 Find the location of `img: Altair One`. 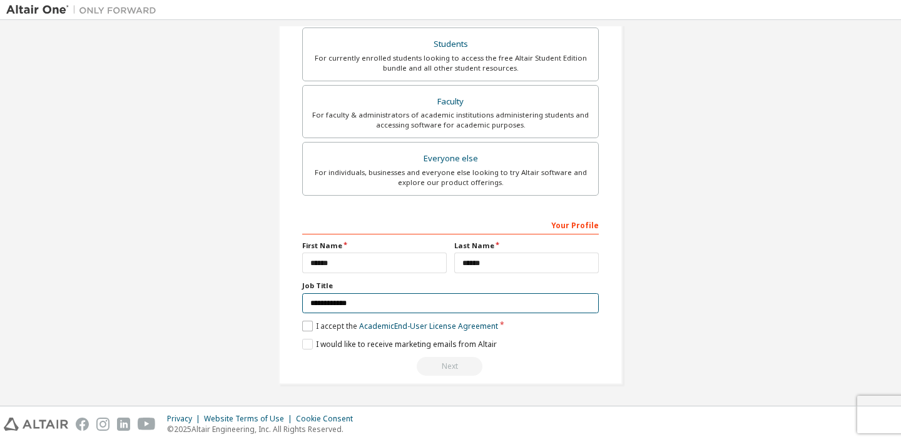

img: Altair One is located at coordinates (84, 10).